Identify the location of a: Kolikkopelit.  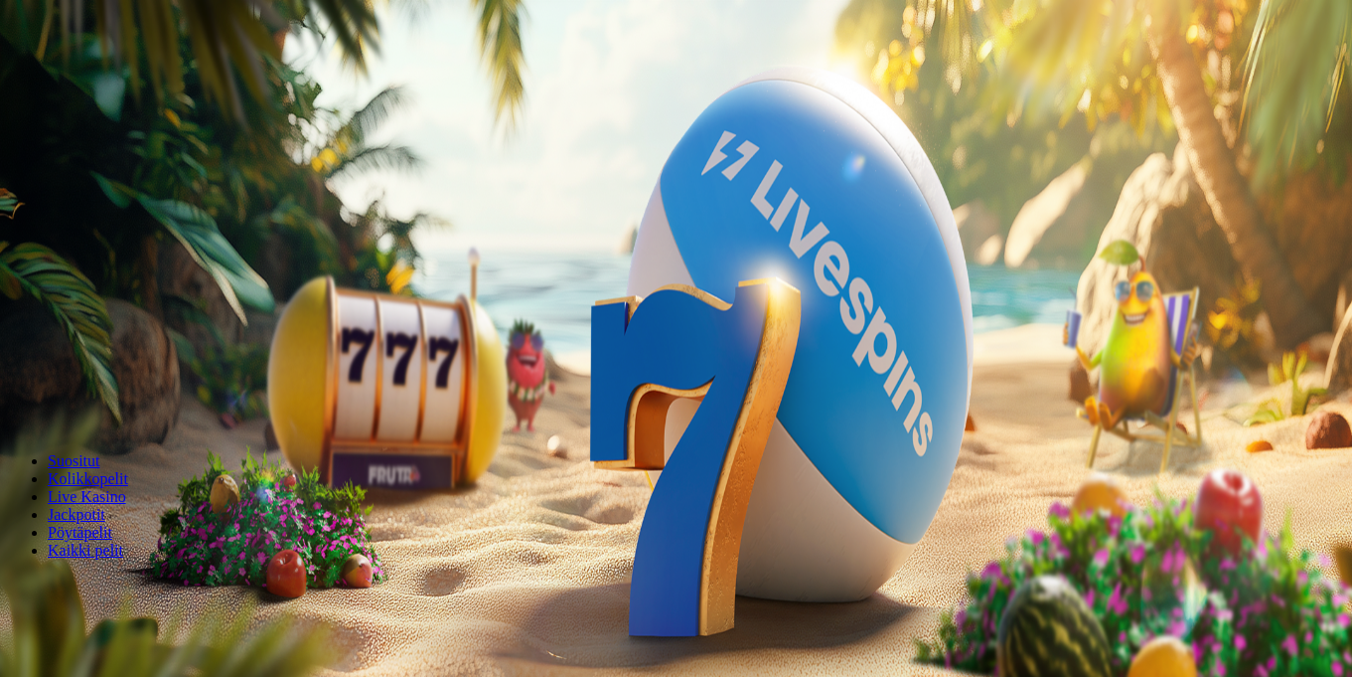
(87, 478).